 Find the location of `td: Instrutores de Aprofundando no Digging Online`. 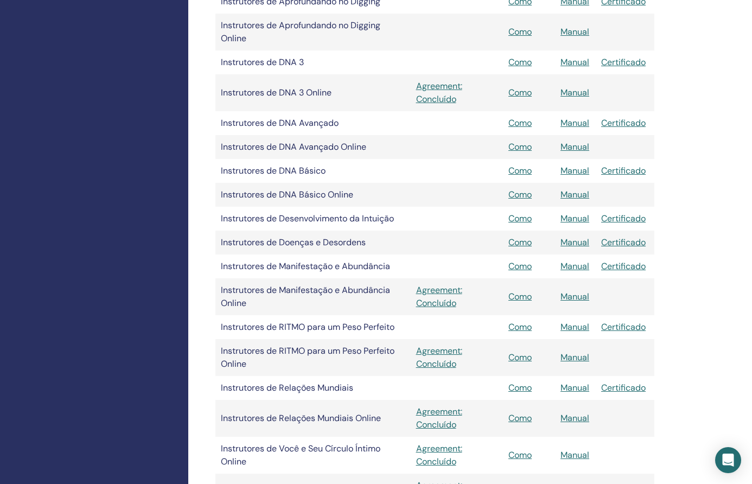

td: Instrutores de Aprofundando no Digging Online is located at coordinates (313, 32).